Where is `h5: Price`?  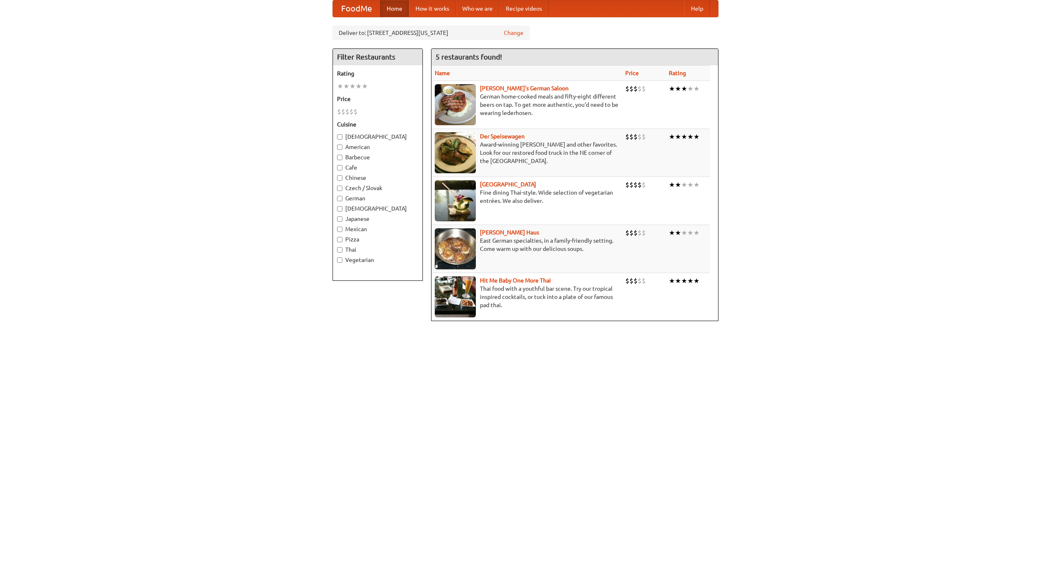
h5: Price is located at coordinates (378, 99).